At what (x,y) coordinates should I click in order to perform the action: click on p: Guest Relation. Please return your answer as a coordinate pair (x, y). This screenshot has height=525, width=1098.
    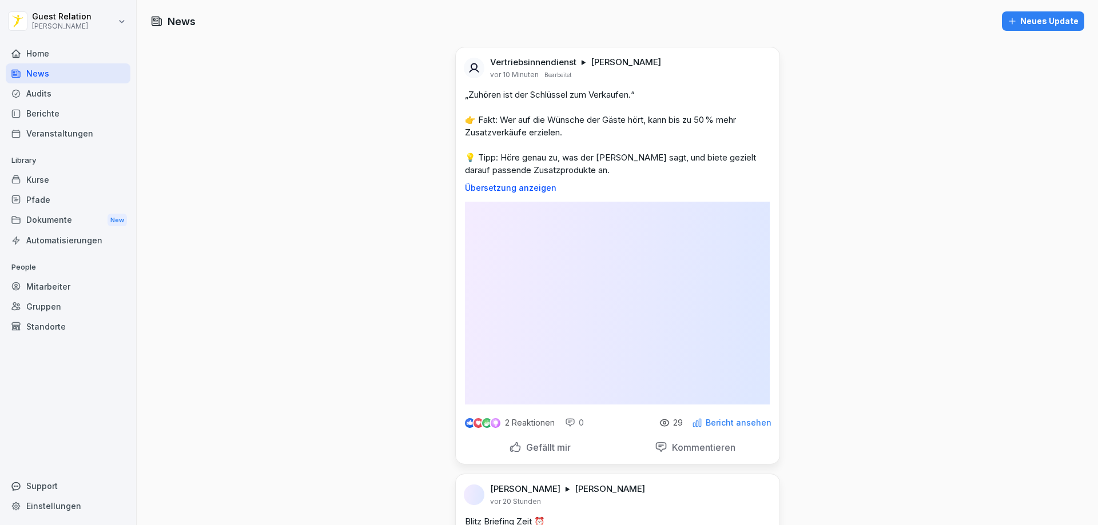
    Looking at the image, I should click on (62, 17).